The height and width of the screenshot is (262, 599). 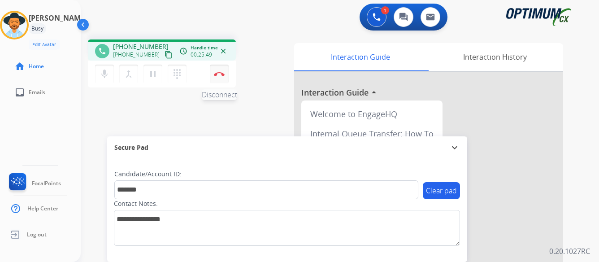 I want to click on span: Handle time, so click(x=204, y=47).